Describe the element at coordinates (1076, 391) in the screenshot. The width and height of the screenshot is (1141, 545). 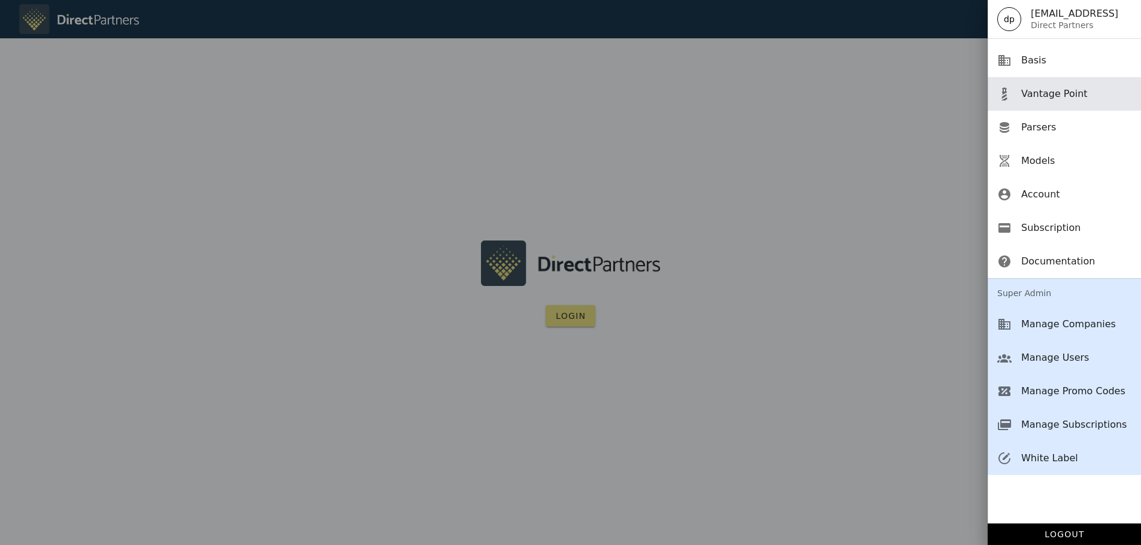
I see `div: Manage Promo Codes` at that location.